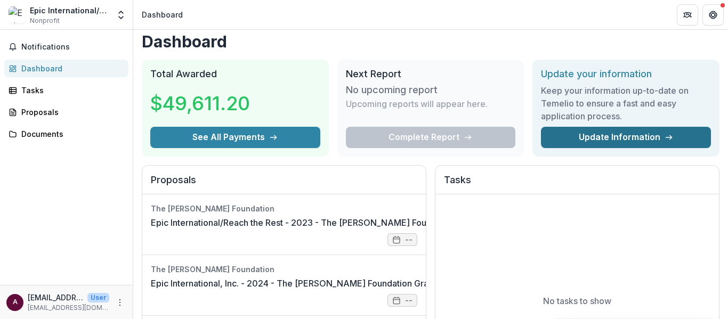 The image size is (728, 319). I want to click on button: More, so click(120, 303).